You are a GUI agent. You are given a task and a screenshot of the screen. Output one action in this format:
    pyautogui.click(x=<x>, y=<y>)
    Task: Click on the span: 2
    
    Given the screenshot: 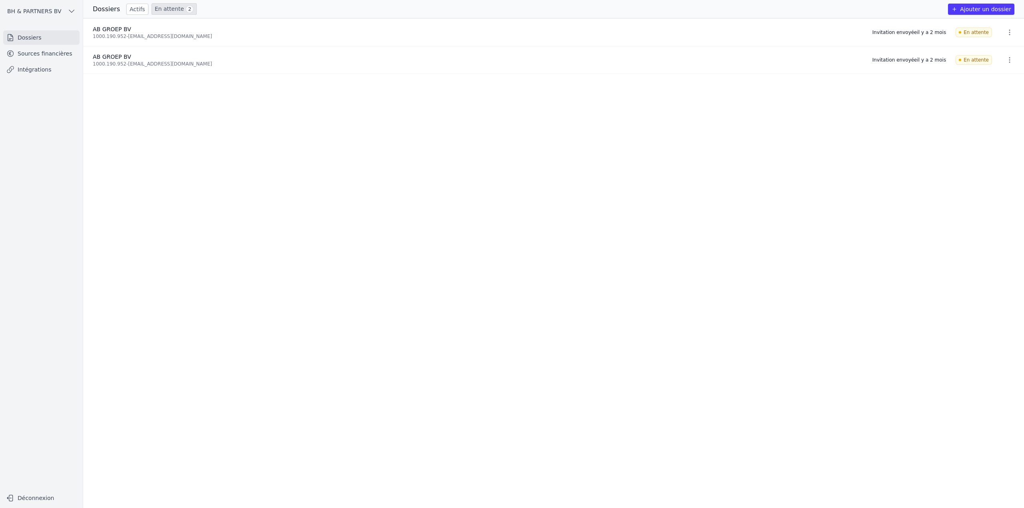 What is the action you would take?
    pyautogui.click(x=190, y=9)
    